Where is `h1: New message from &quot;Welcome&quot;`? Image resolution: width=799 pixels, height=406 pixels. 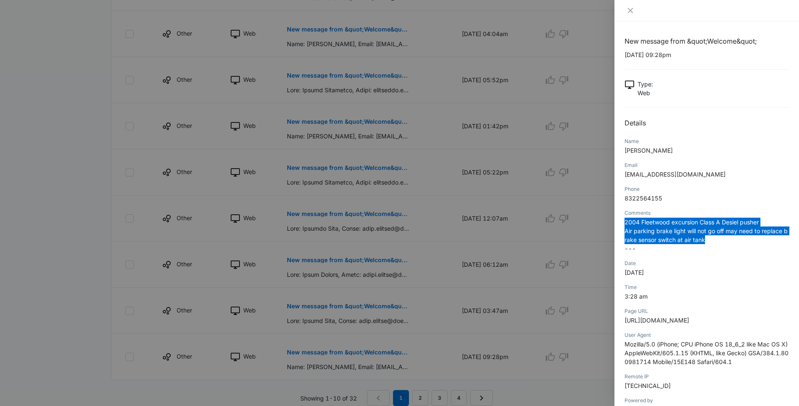 h1: New message from &quot;Welcome&quot; is located at coordinates (707, 41).